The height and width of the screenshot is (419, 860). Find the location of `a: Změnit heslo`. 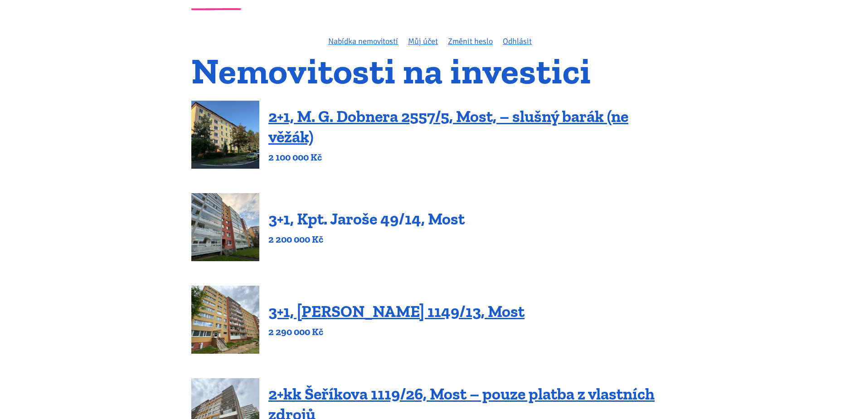

a: Změnit heslo is located at coordinates (470, 41).